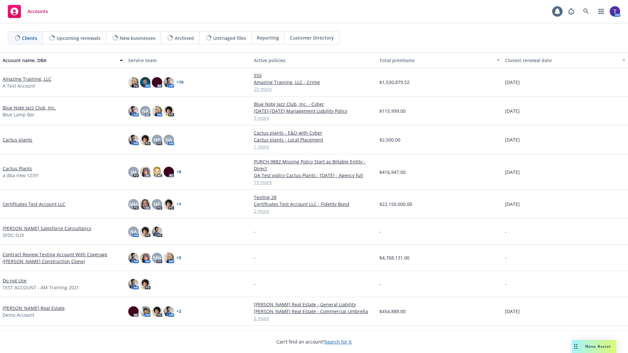 This screenshot has width=628, height=353. What do you see at coordinates (18, 315) in the screenshot?
I see `span: Demo Account` at bounding box center [18, 315].